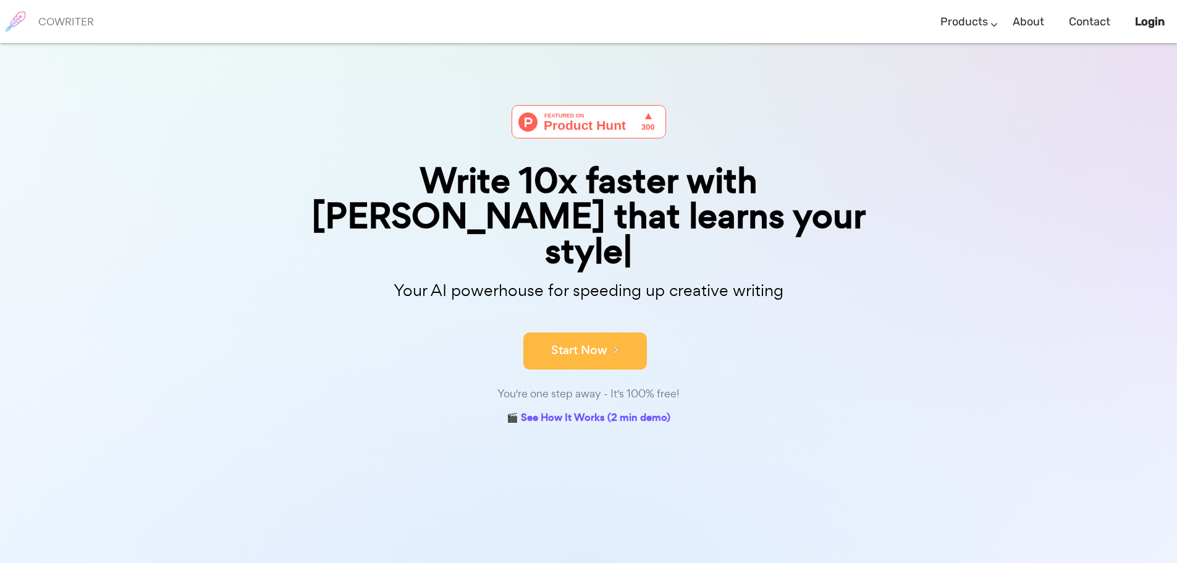  Describe the element at coordinates (66, 22) in the screenshot. I see `h6: COWRITER` at that location.